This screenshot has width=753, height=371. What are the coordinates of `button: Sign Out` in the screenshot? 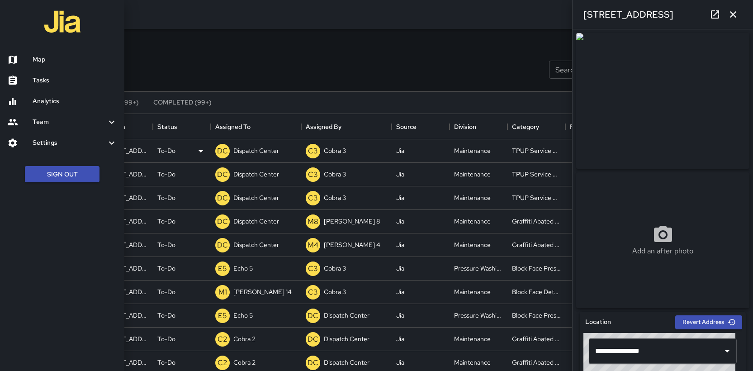 It's located at (62, 174).